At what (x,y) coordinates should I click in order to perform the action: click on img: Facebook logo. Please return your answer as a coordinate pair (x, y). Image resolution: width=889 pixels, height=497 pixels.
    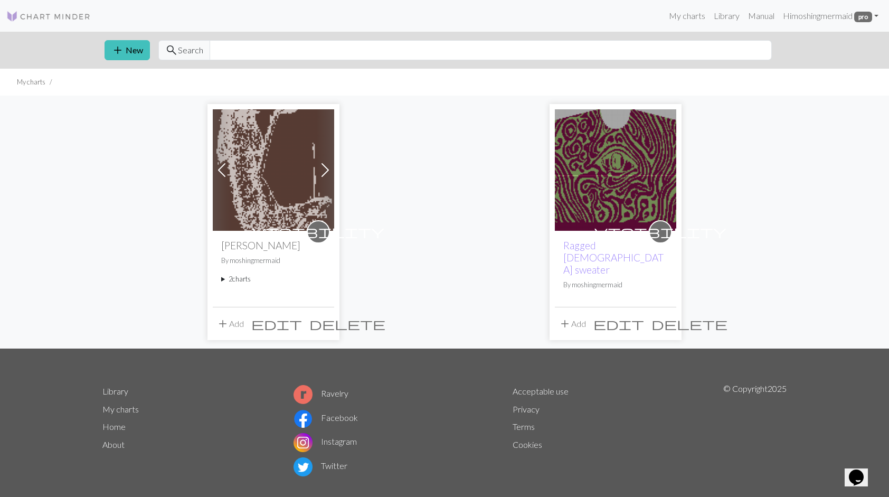
    Looking at the image, I should click on (303, 419).